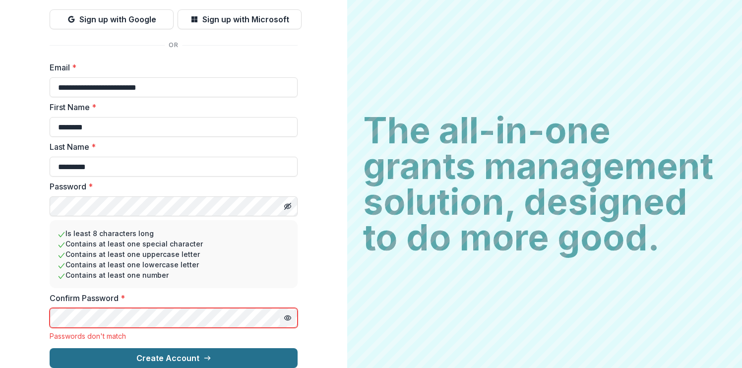  Describe the element at coordinates (174, 336) in the screenshot. I see `div: Passwords don't match` at that location.